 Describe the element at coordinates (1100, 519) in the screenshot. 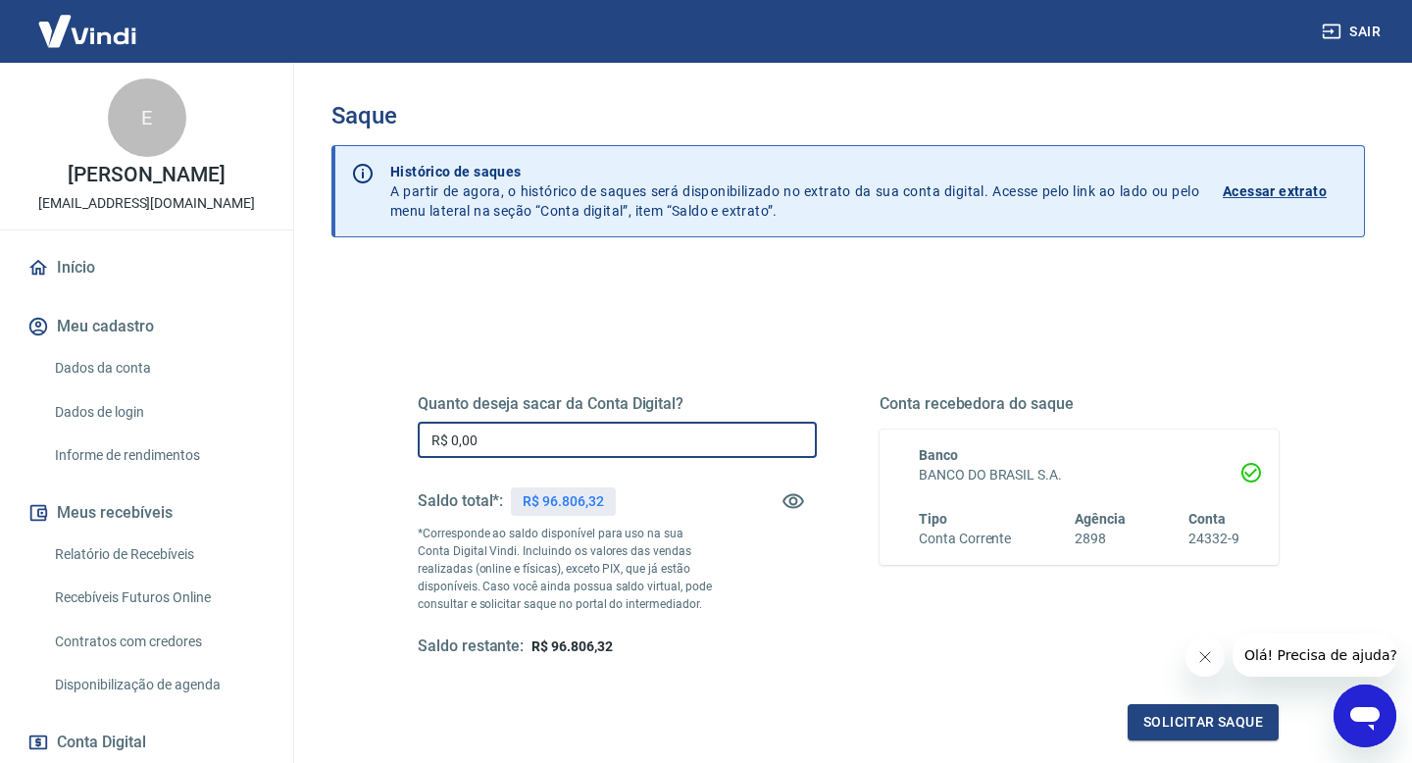

I see `span: Agência` at that location.